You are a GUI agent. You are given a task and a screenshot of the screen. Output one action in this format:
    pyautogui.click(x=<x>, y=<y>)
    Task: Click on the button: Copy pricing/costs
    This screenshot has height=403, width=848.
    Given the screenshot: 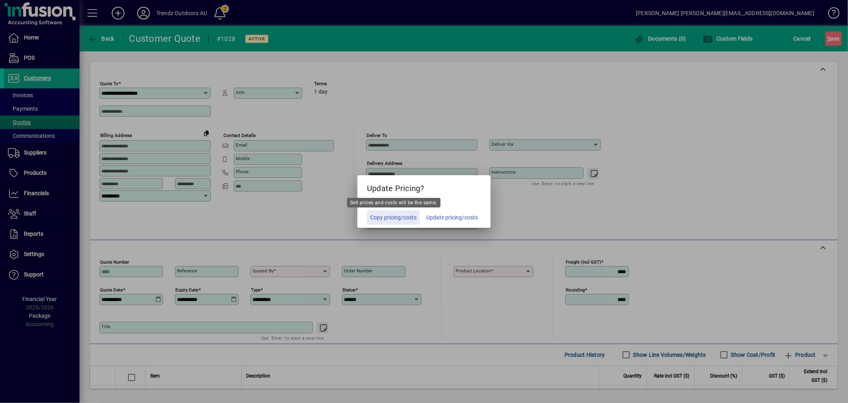 What is the action you would take?
    pyautogui.click(x=393, y=217)
    